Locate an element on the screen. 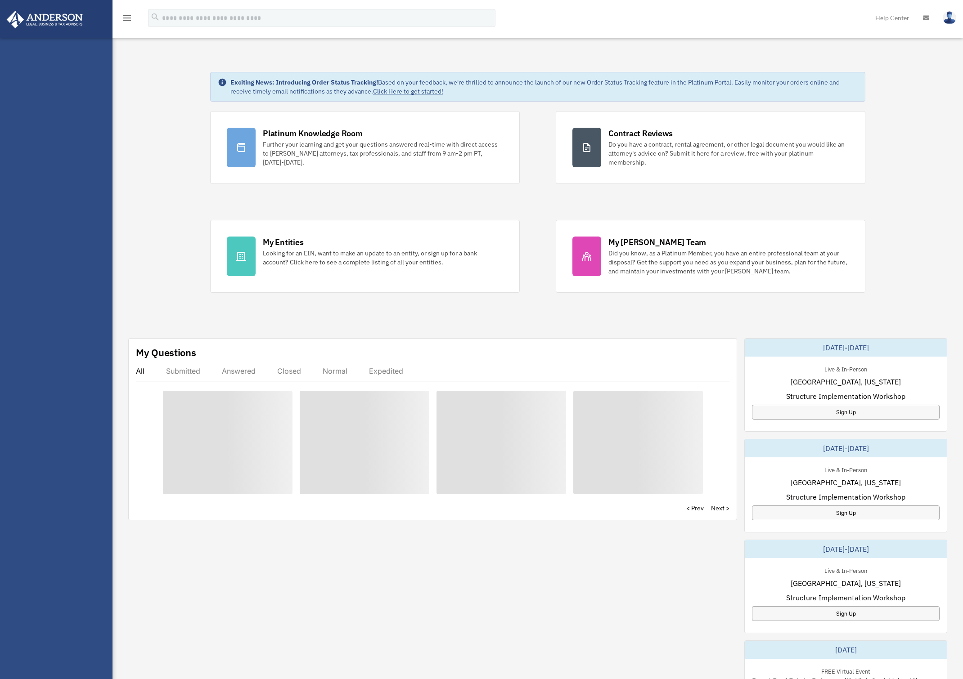  i: menu is located at coordinates (127, 18).